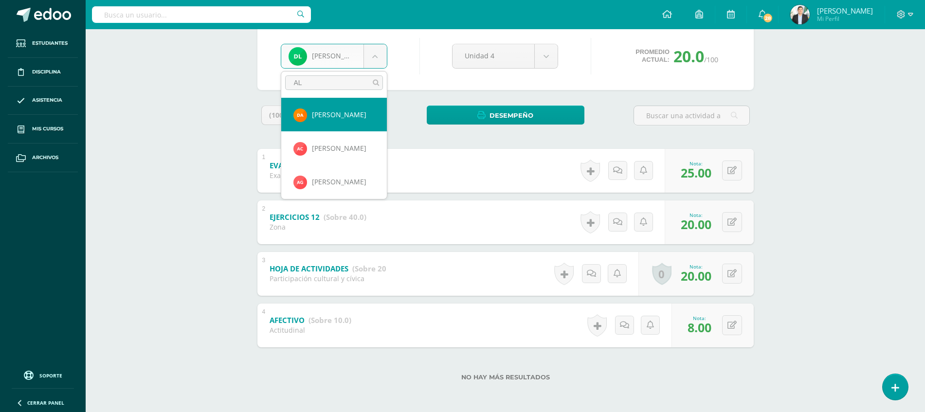 The height and width of the screenshot is (412, 925). Describe the element at coordinates (300, 115) in the screenshot. I see `img: 76f3235df41838de901e3ff817762e96.png` at that location.